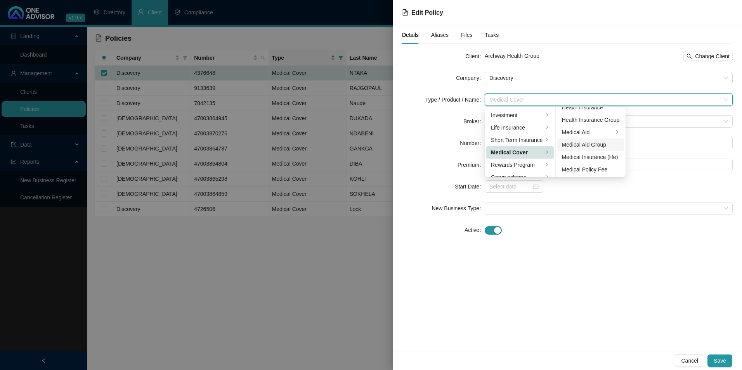 The height and width of the screenshot is (370, 742). Describe the element at coordinates (712, 56) in the screenshot. I see `span: Change Client` at that location.